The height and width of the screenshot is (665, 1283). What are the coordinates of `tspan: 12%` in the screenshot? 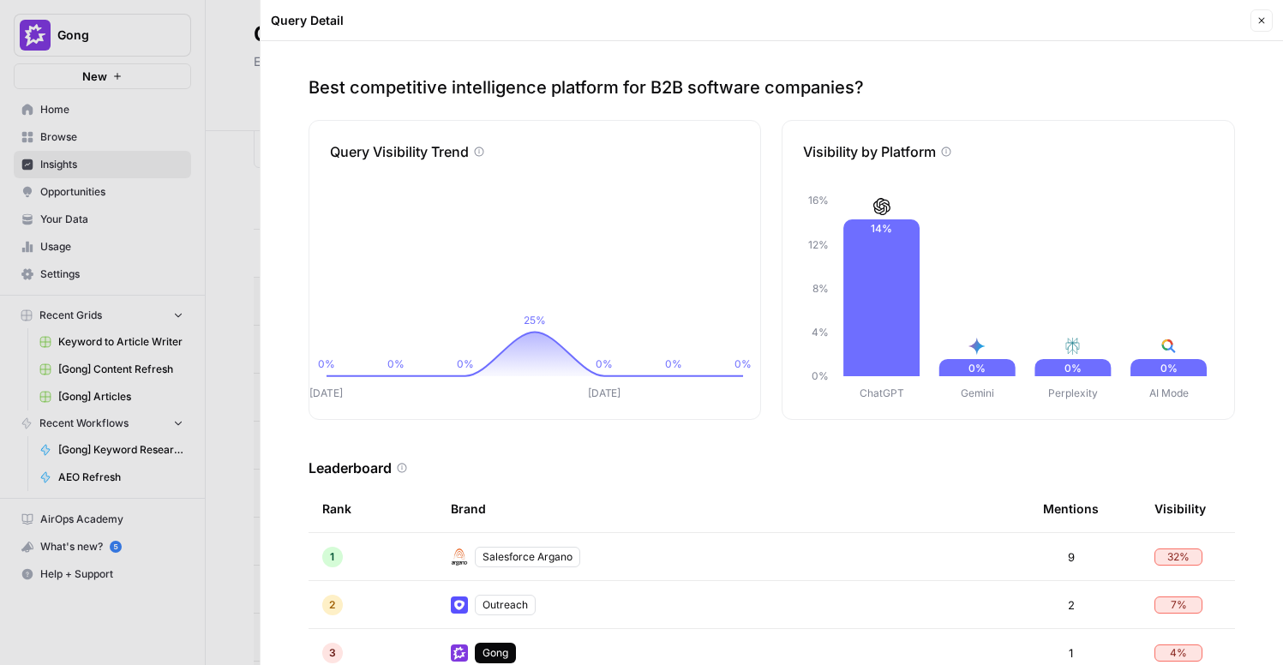 It's located at (819, 244).